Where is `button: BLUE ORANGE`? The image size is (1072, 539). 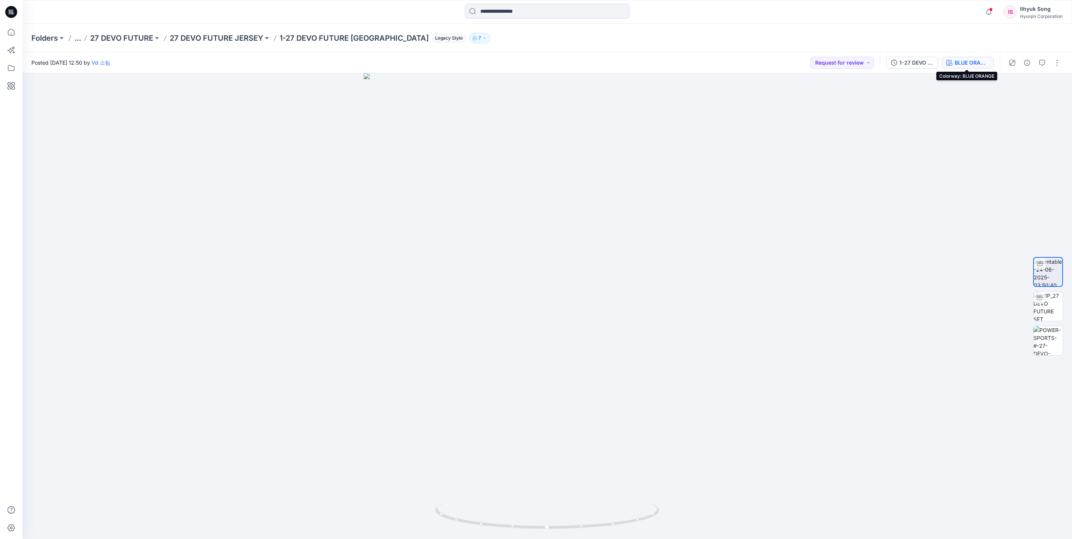 button: BLUE ORANGE is located at coordinates (967, 63).